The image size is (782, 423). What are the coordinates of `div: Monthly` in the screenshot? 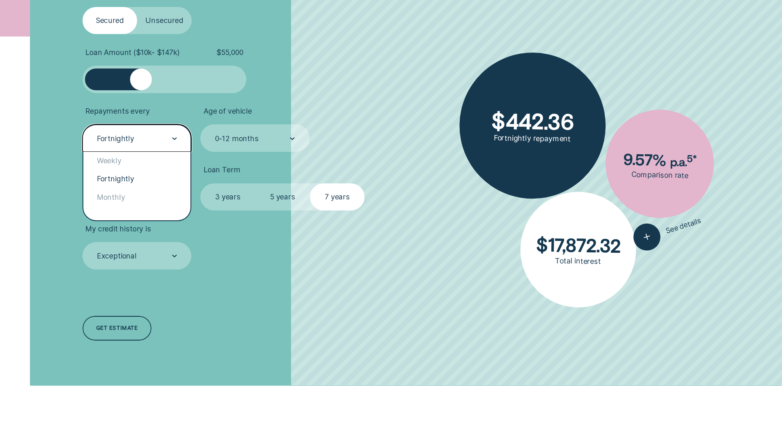 It's located at (137, 197).